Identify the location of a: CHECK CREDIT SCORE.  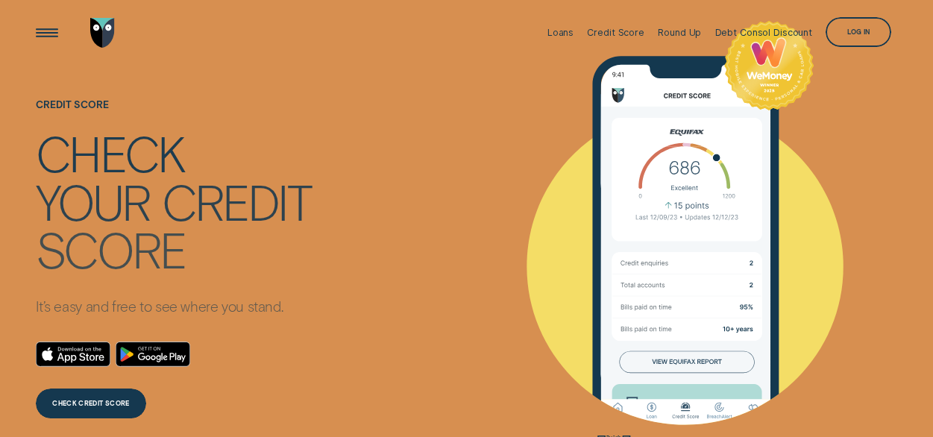
(90, 403).